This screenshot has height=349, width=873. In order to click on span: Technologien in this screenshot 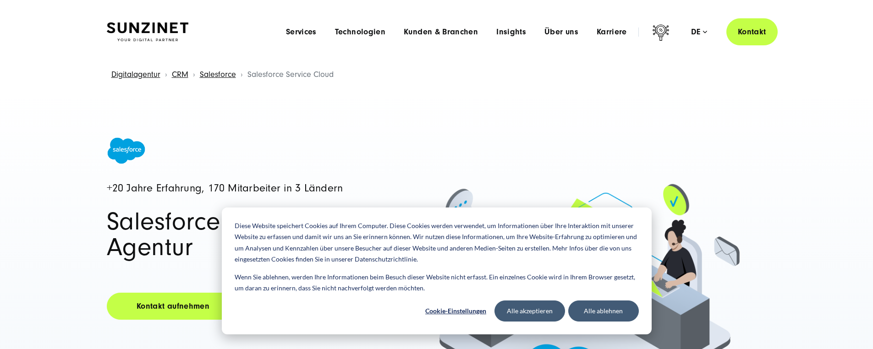, I will do `click(360, 32)`.